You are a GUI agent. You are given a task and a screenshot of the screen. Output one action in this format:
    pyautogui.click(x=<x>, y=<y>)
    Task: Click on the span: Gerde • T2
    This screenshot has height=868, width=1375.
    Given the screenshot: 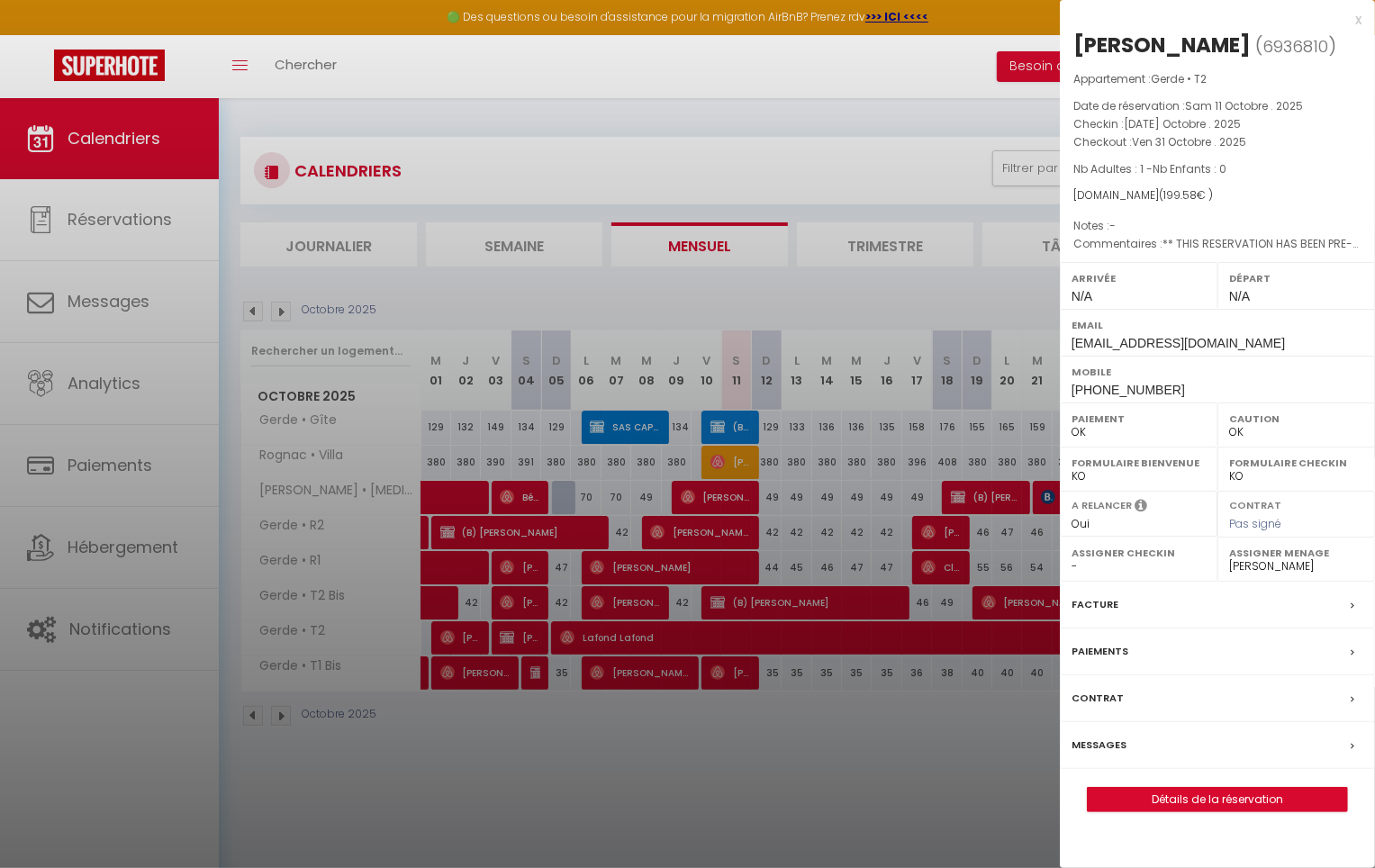 What is the action you would take?
    pyautogui.click(x=1178, y=78)
    